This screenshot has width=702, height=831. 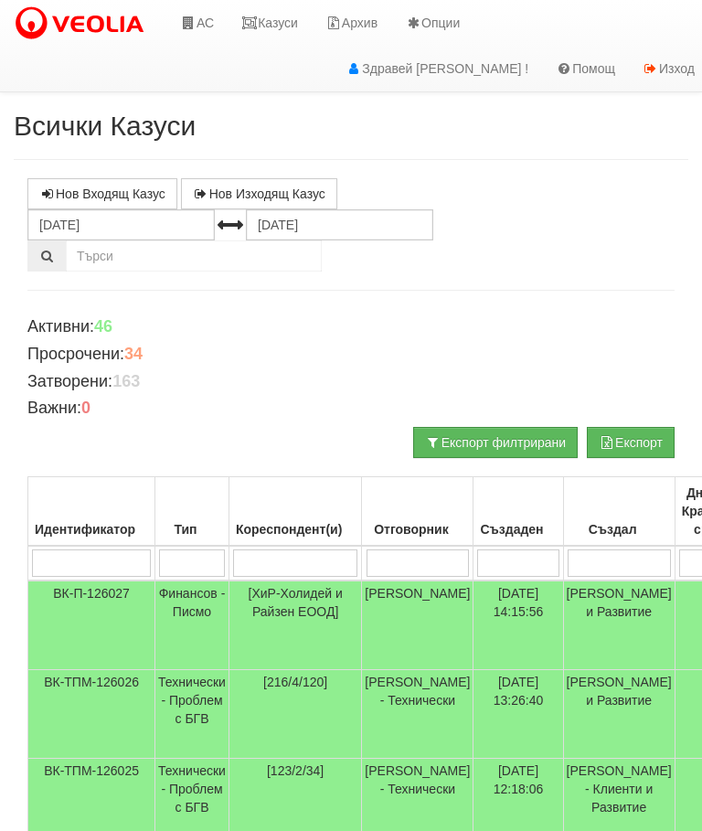 I want to click on b: 46, so click(x=103, y=326).